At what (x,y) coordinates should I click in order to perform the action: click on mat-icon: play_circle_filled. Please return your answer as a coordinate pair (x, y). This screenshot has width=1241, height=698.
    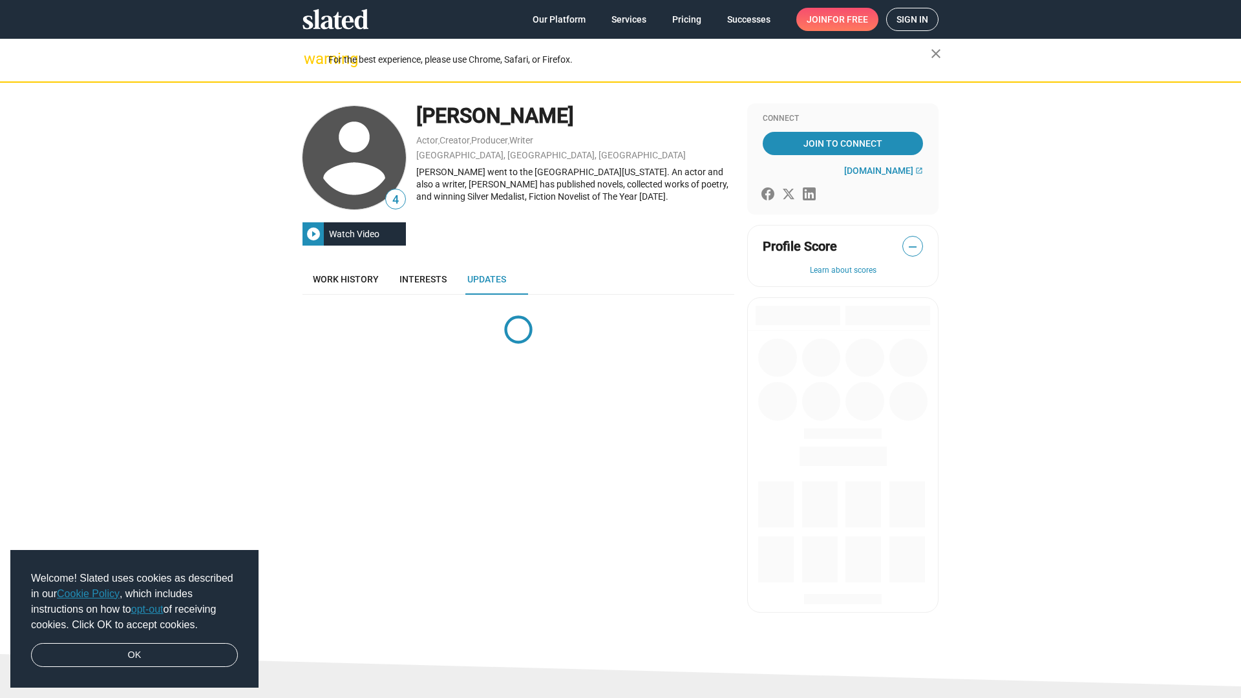
    Looking at the image, I should click on (313, 234).